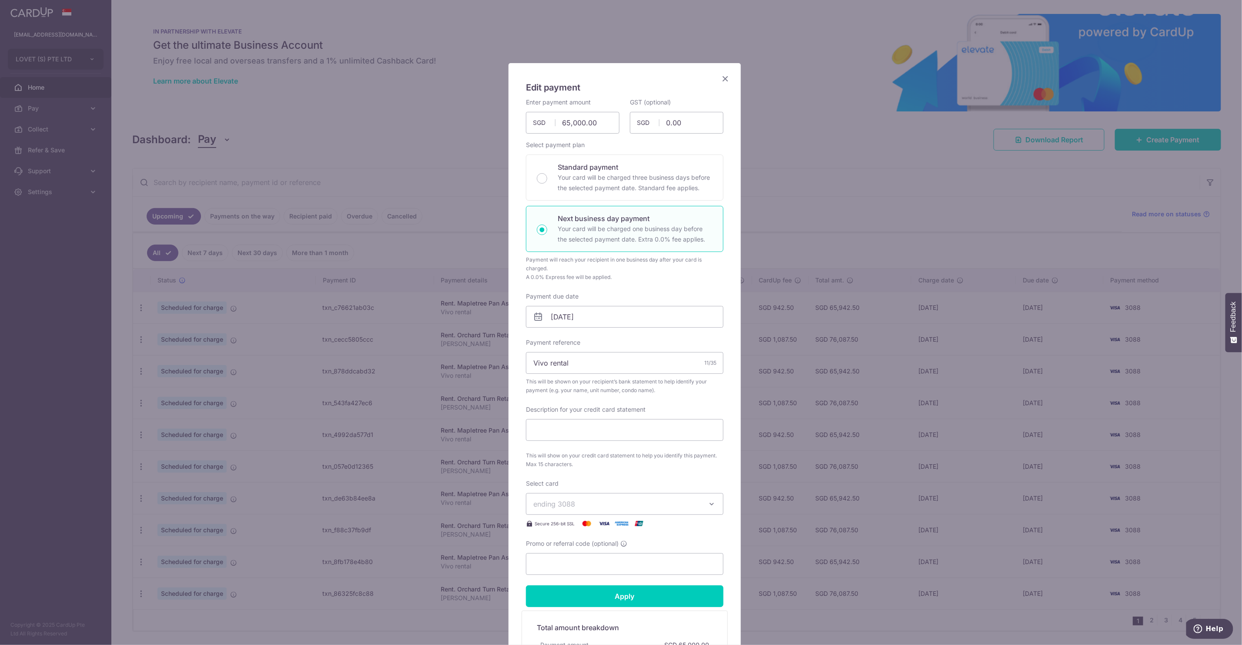 This screenshot has height=645, width=1242. What do you see at coordinates (635, 167) in the screenshot?
I see `p: Standard payment` at bounding box center [635, 167].